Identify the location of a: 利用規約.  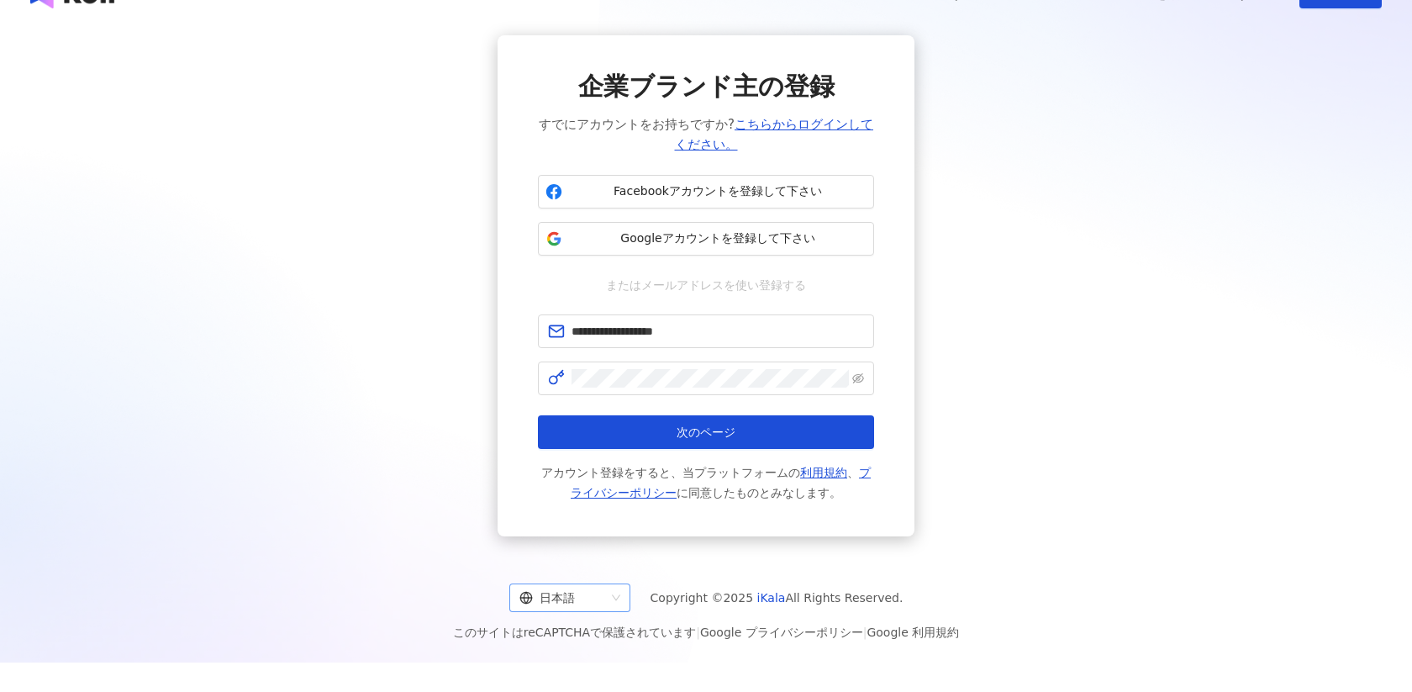
(824, 472).